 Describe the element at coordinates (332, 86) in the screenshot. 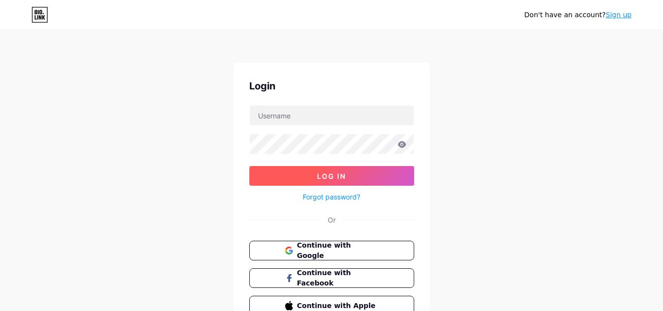

I see `div: Login` at that location.